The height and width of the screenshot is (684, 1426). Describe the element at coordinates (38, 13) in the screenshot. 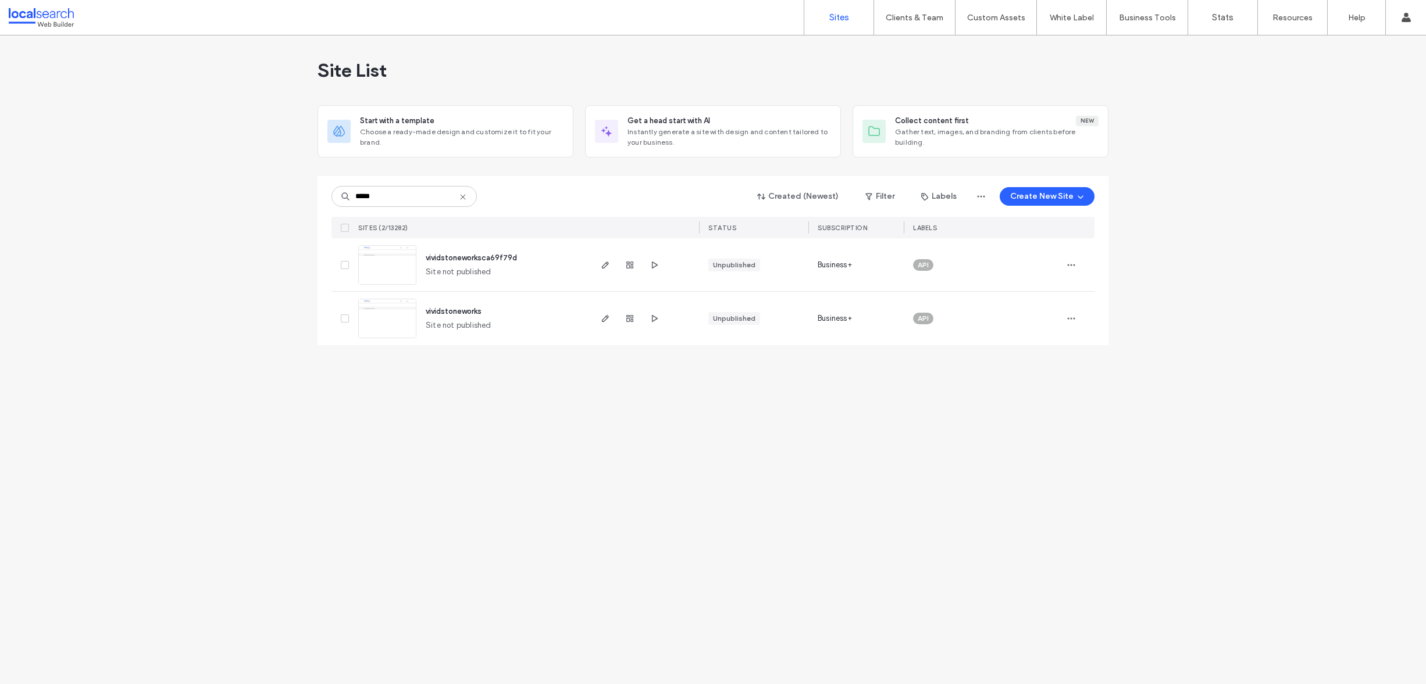

I see `span: Help` at that location.